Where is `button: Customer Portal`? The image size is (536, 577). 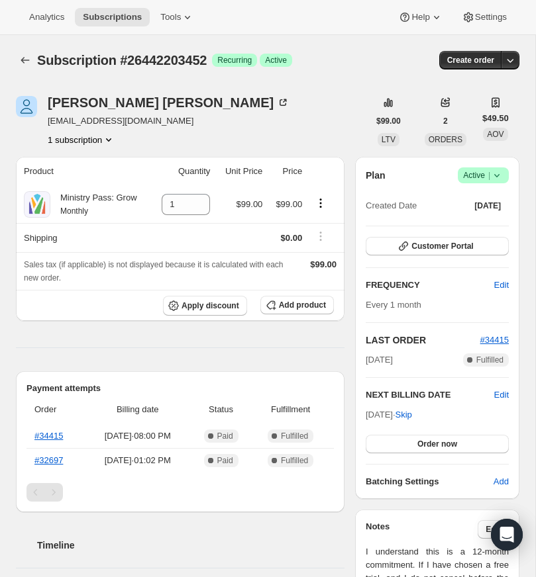 button: Customer Portal is located at coordinates (437, 246).